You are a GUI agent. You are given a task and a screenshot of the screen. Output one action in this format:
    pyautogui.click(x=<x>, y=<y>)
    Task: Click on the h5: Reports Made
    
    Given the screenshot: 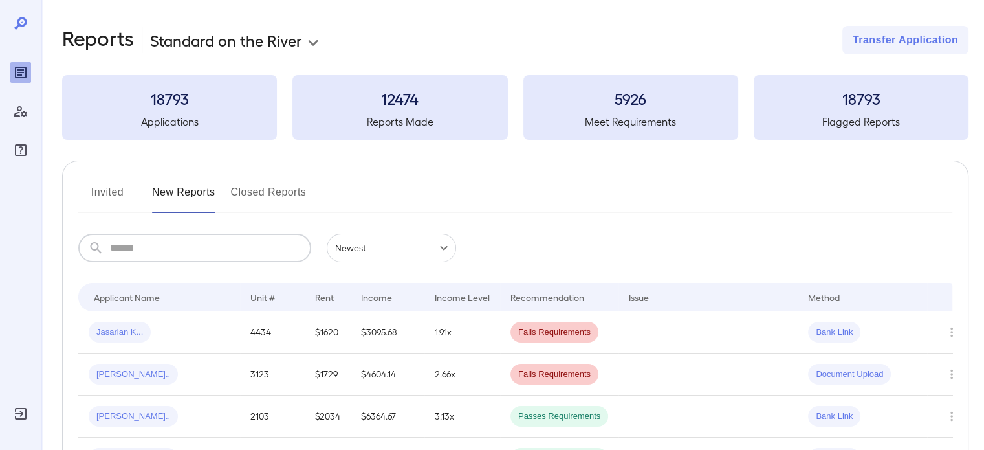 What is the action you would take?
    pyautogui.click(x=400, y=122)
    